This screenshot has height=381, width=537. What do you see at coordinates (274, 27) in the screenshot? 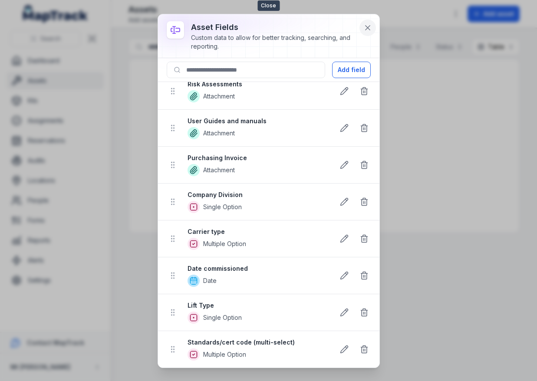
I see `h3: asset fields` at bounding box center [274, 27].